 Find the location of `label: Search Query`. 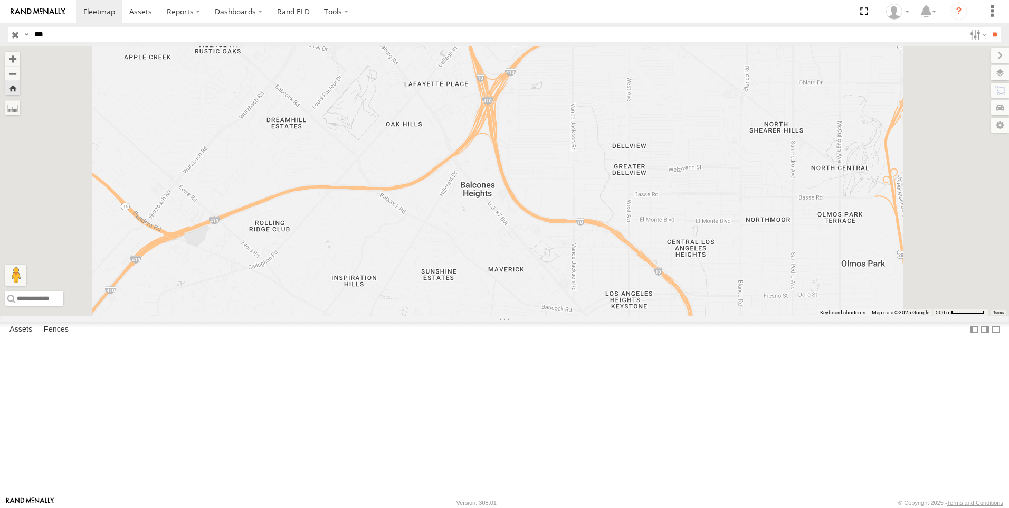

label: Search Query is located at coordinates (26, 34).